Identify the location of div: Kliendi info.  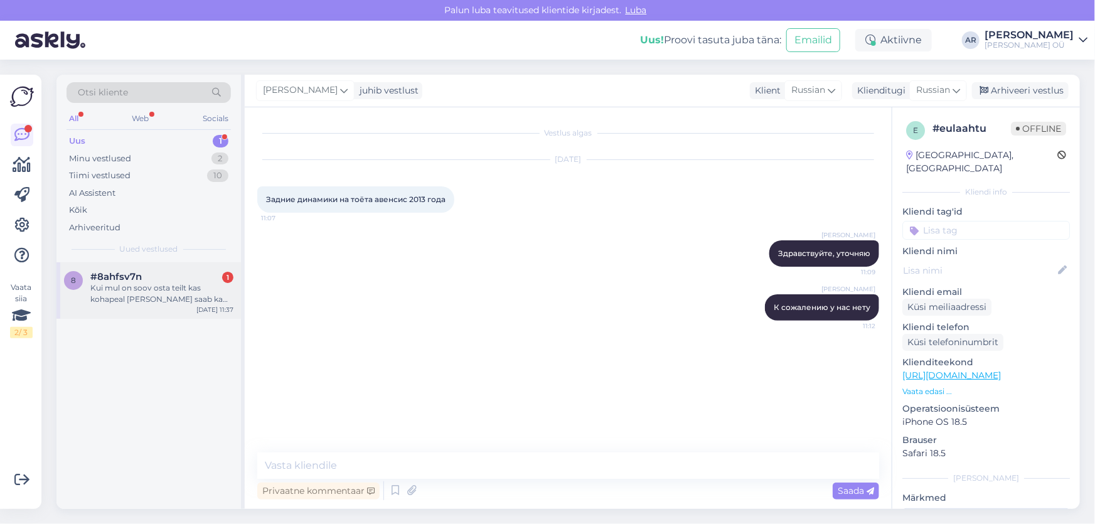
(986, 192).